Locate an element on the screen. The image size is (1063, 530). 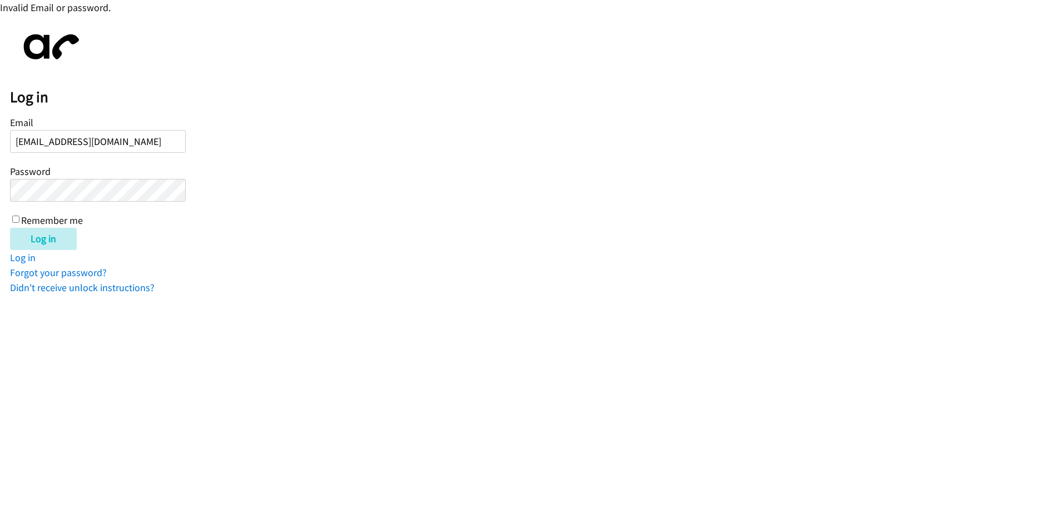
label: Password is located at coordinates (30, 171).